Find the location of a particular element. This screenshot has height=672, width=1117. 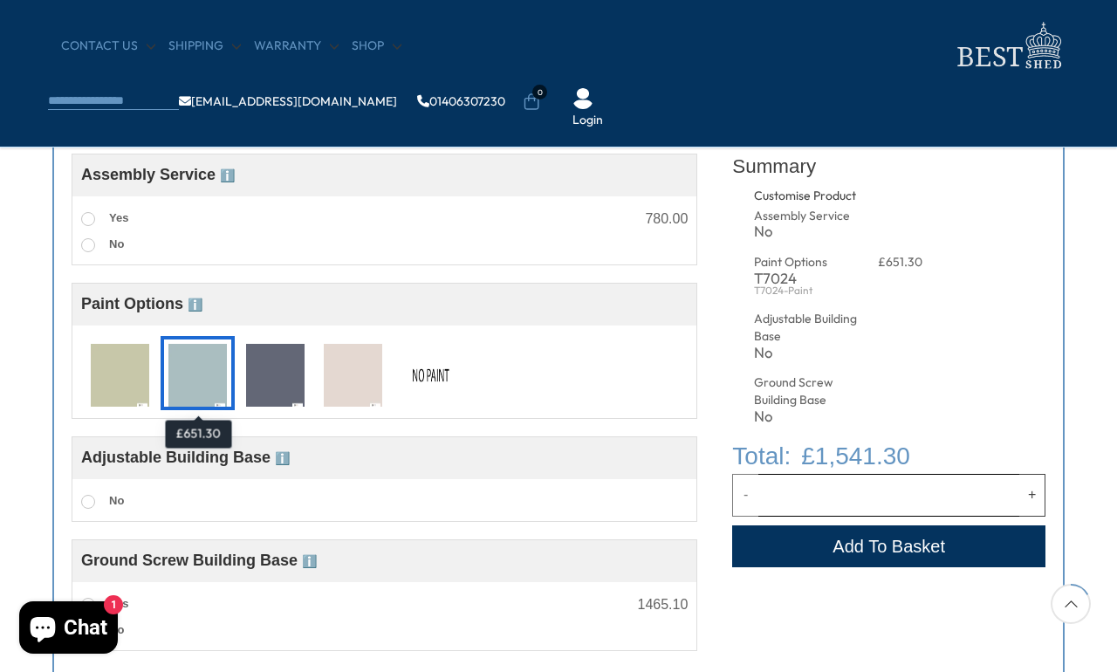

div: T7024-Paint is located at coordinates (807, 291).